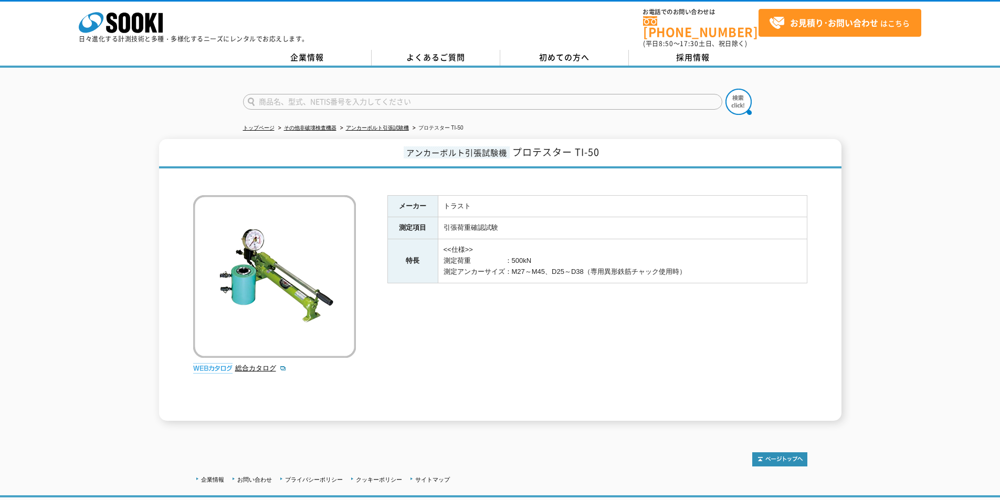 The height and width of the screenshot is (500, 1000). What do you see at coordinates (840, 23) in the screenshot?
I see `a: お見積り･お問い合わせはこちら` at bounding box center [840, 23].